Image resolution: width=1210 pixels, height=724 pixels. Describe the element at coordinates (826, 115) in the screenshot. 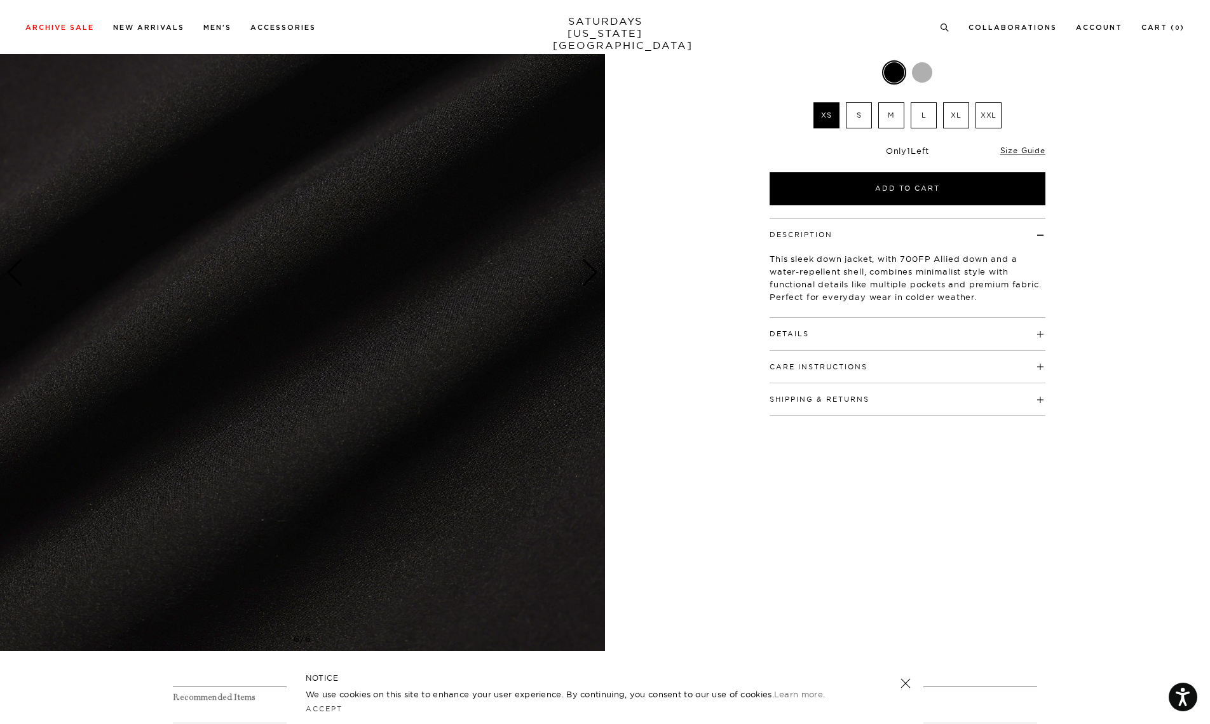

I see `label: XS` at that location.